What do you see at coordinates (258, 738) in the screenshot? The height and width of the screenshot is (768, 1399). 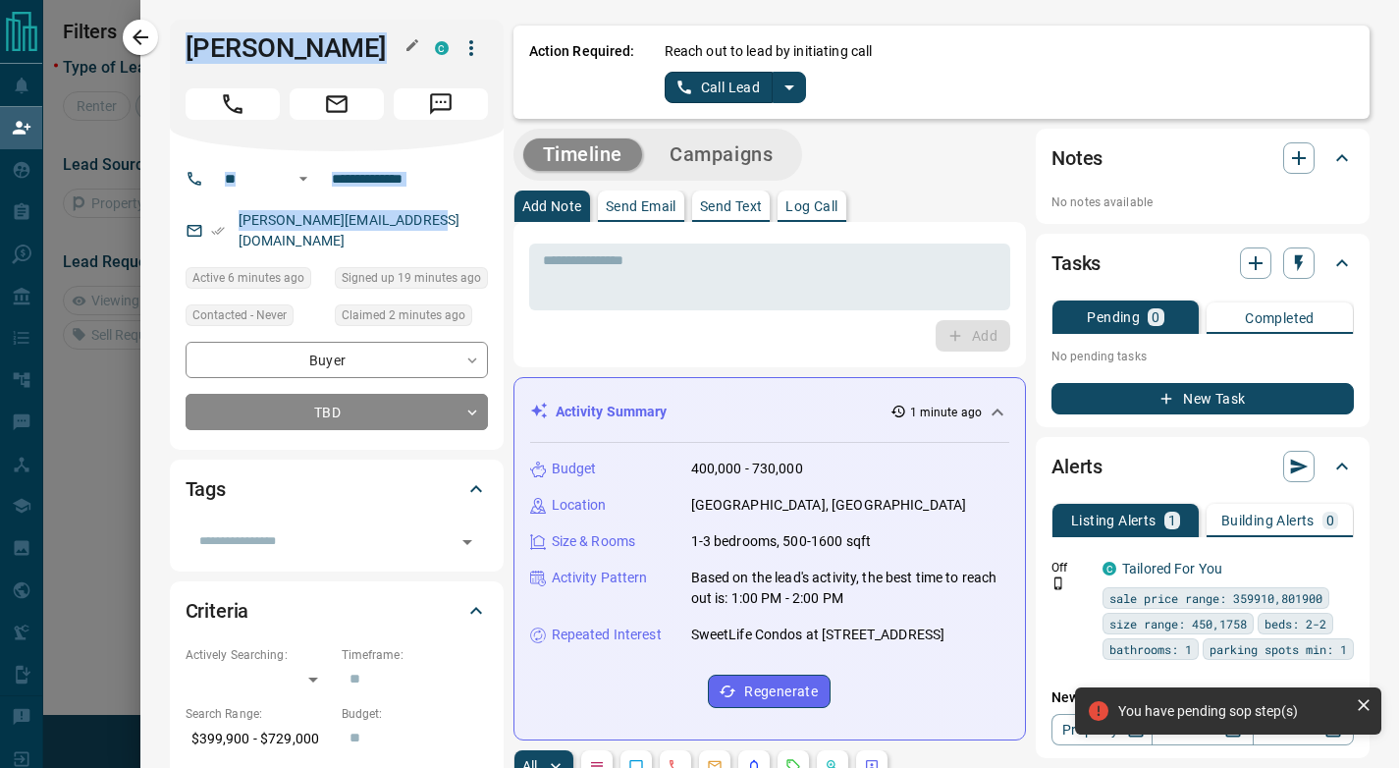 I see `p: $399,900 - $729,000` at bounding box center [258, 738].